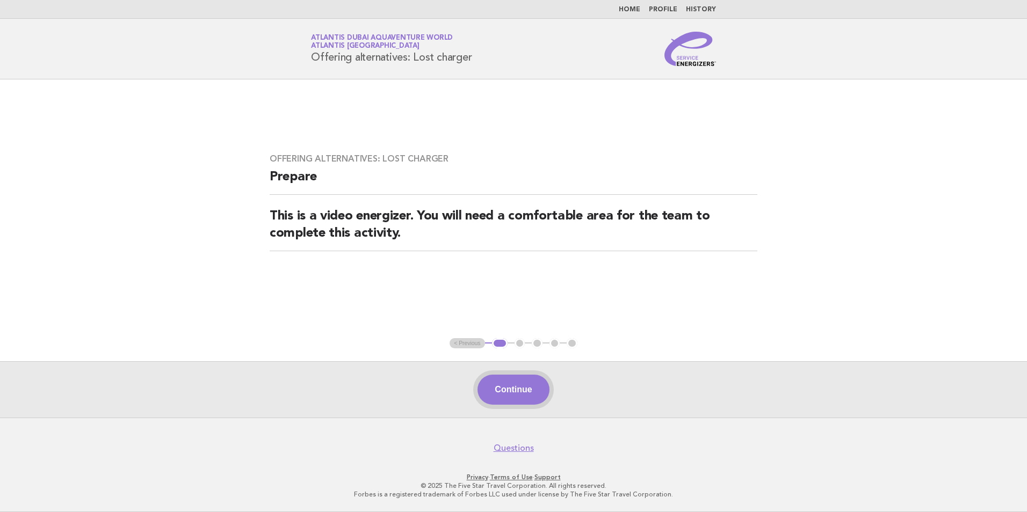  Describe the element at coordinates (513, 182) in the screenshot. I see `h2: Prepare` at that location.